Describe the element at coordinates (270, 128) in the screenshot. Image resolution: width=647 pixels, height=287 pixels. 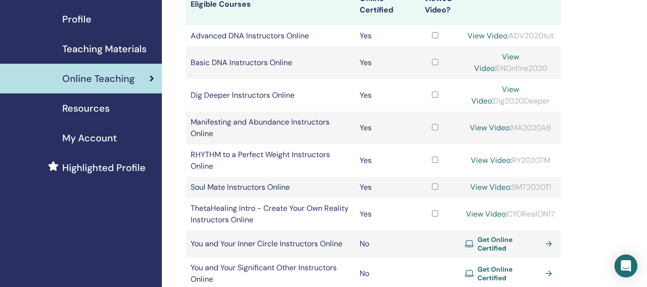
I see `td: Manifesting and Abundance Instructors Online` at that location.